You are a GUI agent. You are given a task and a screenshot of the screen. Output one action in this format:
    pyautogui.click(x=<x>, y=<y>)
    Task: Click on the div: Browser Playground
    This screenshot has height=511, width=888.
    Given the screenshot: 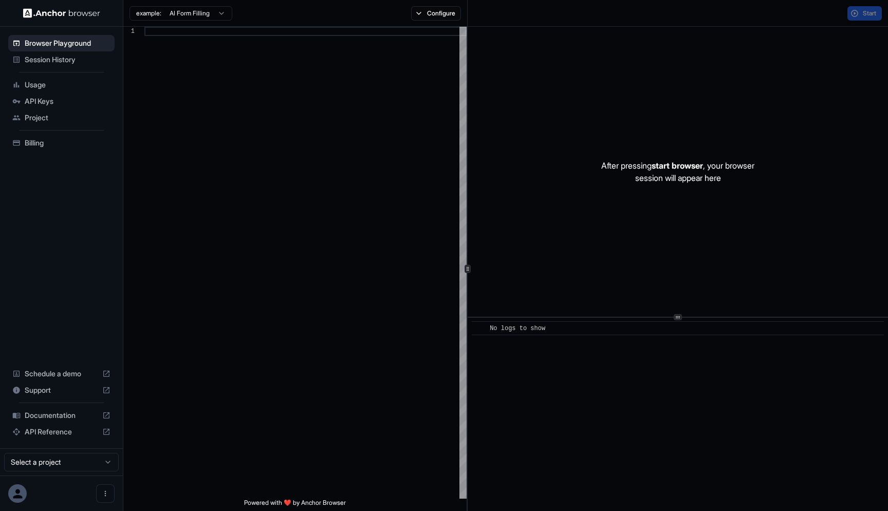 What is the action you would take?
    pyautogui.click(x=61, y=43)
    